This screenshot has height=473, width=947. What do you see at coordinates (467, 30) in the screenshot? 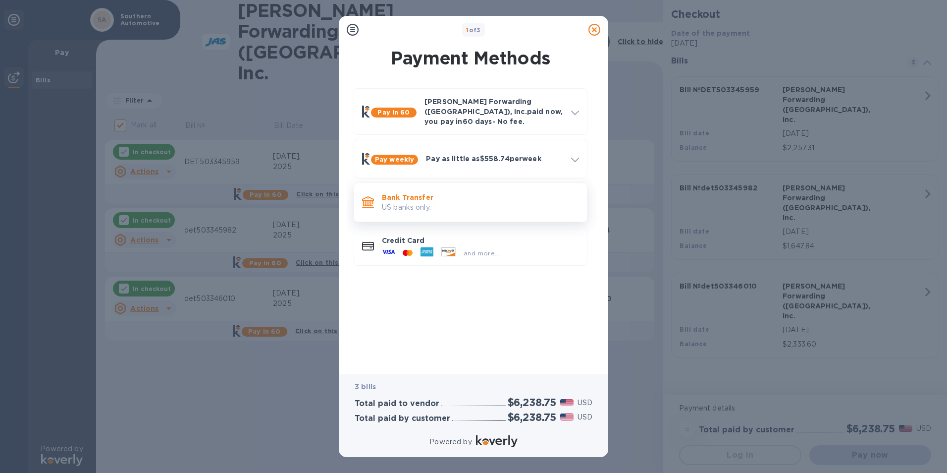
I see `span: 1` at bounding box center [467, 30].